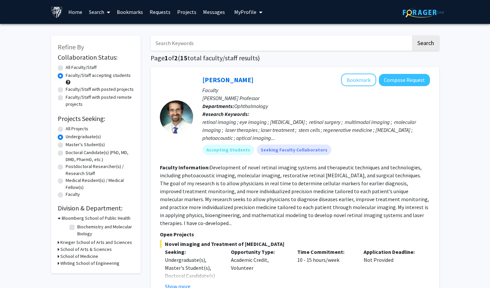 The image size is (490, 288). I want to click on span: 2, so click(176, 58).